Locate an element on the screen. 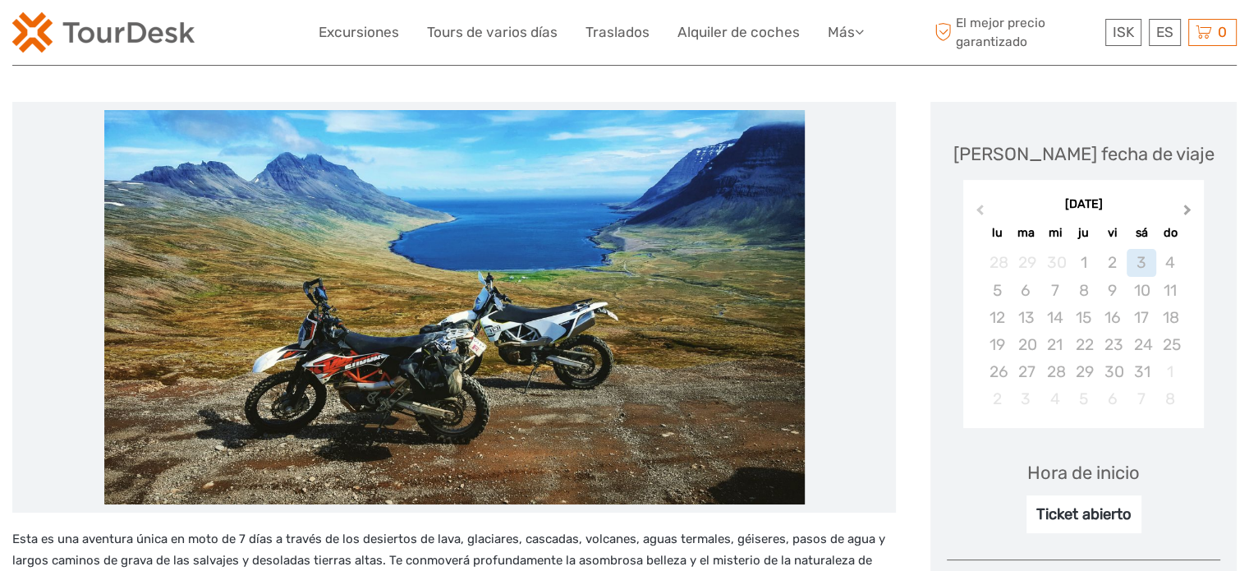 This screenshot has height=571, width=1249. div: lu is located at coordinates (996, 232).